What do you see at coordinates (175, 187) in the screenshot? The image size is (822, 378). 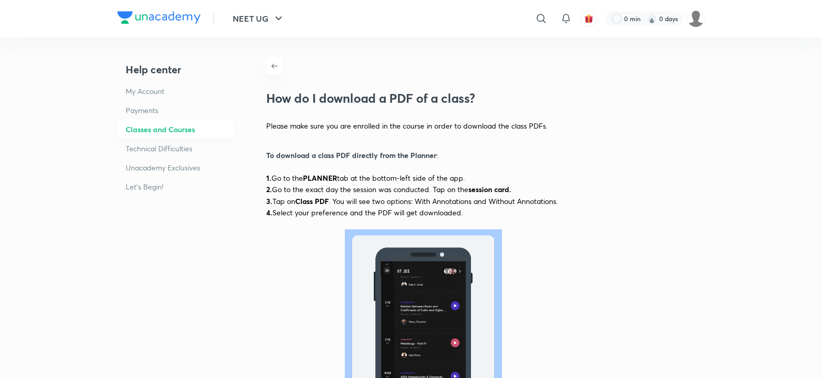 I see `a: Let's Begin!` at bounding box center [175, 187].